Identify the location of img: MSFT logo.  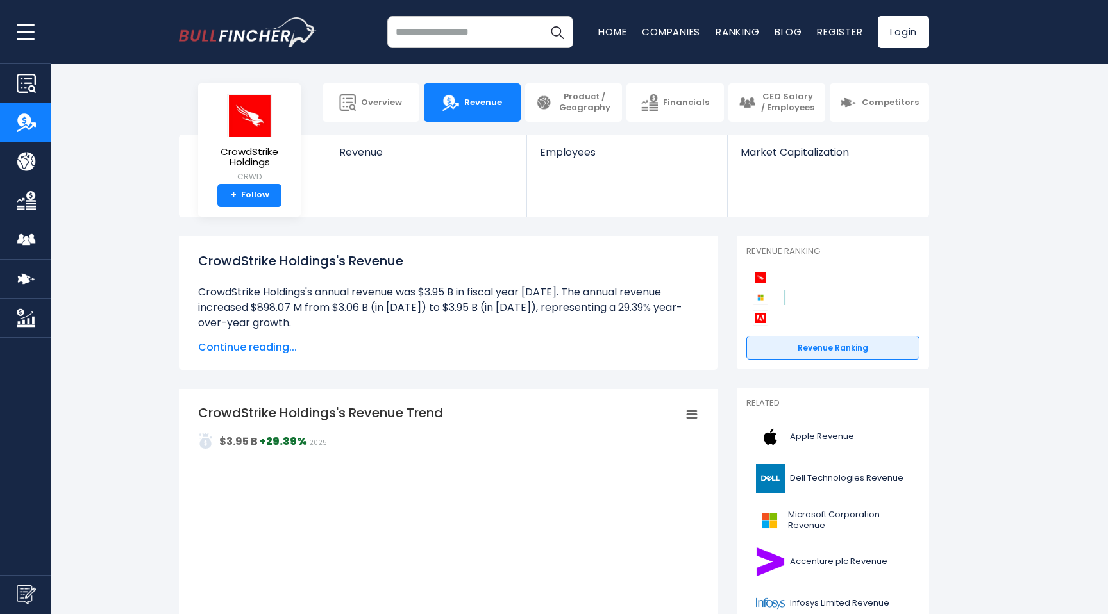
(769, 520).